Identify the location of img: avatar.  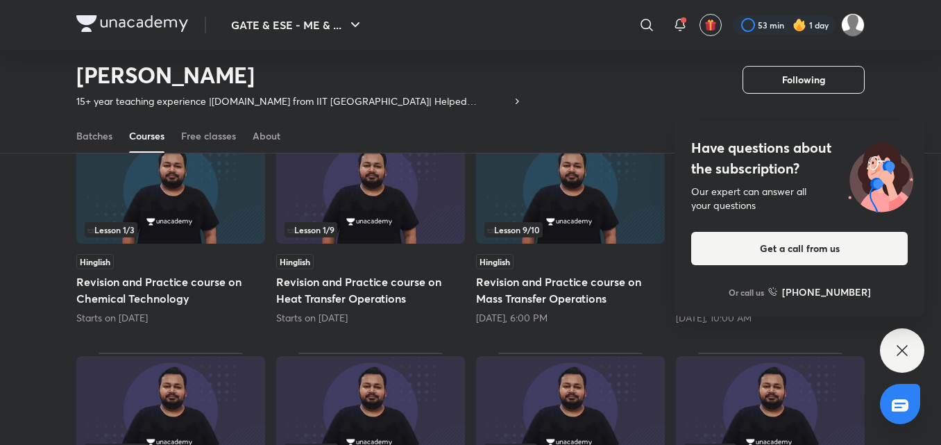
(710, 25).